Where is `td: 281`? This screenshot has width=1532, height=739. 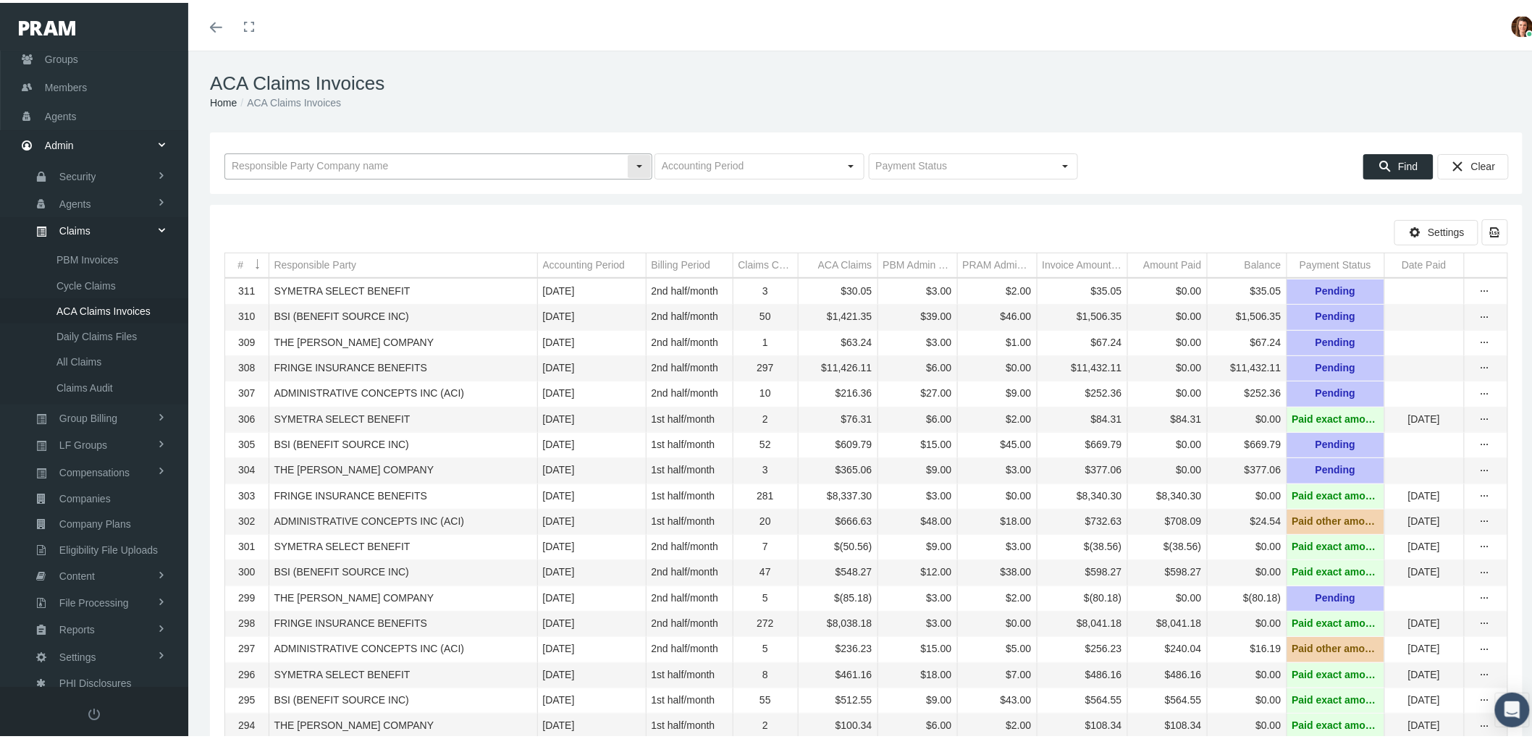 td: 281 is located at coordinates (765, 493).